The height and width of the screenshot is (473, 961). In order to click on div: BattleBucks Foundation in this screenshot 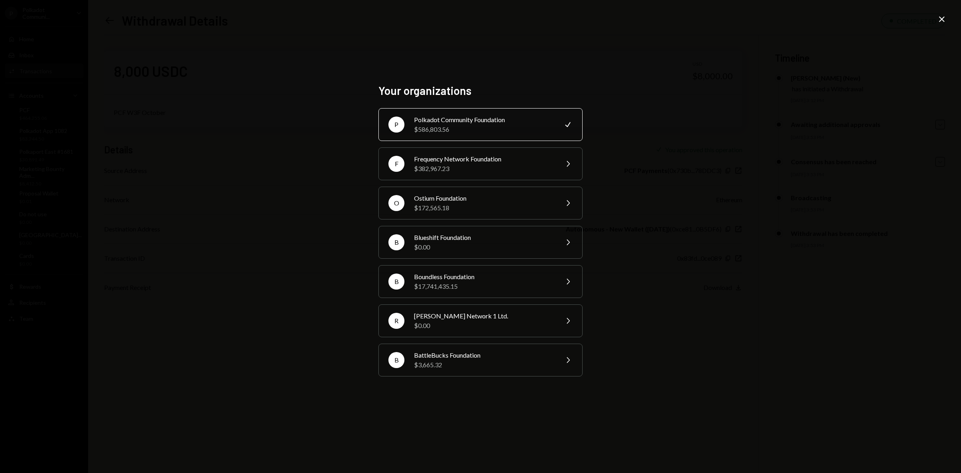, I will do `click(484, 355)`.